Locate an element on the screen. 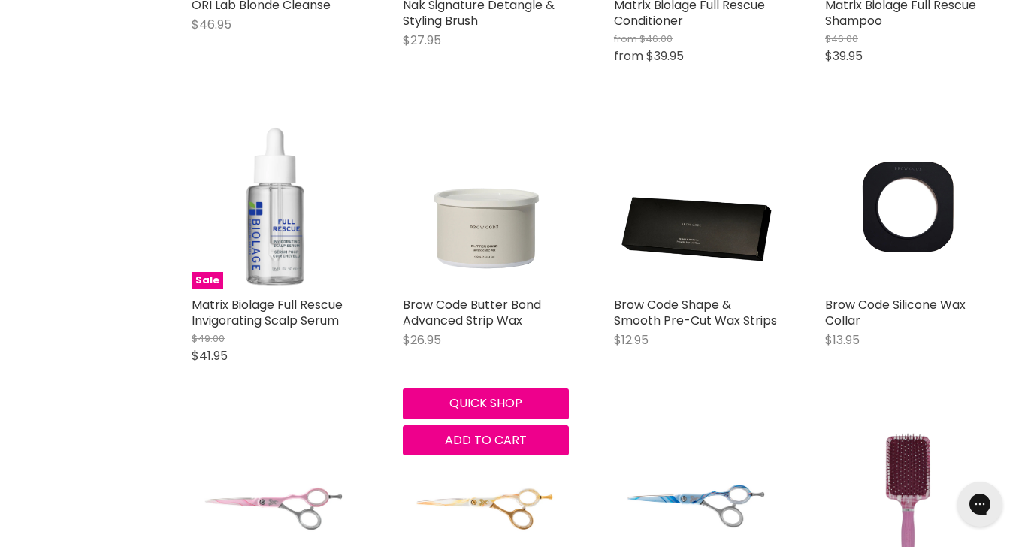 This screenshot has width=1025, height=547. span: $12.95 is located at coordinates (631, 340).